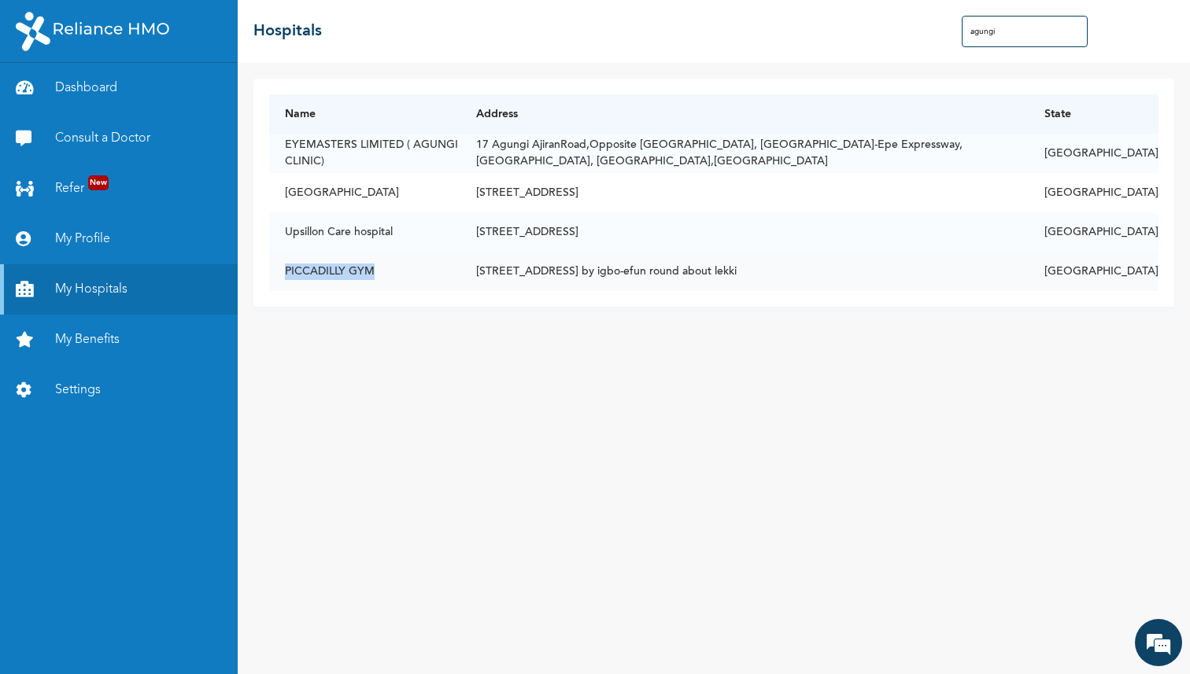 This screenshot has height=674, width=1190. What do you see at coordinates (81, 567) in the screenshot?
I see `span: Conversation` at bounding box center [81, 567].